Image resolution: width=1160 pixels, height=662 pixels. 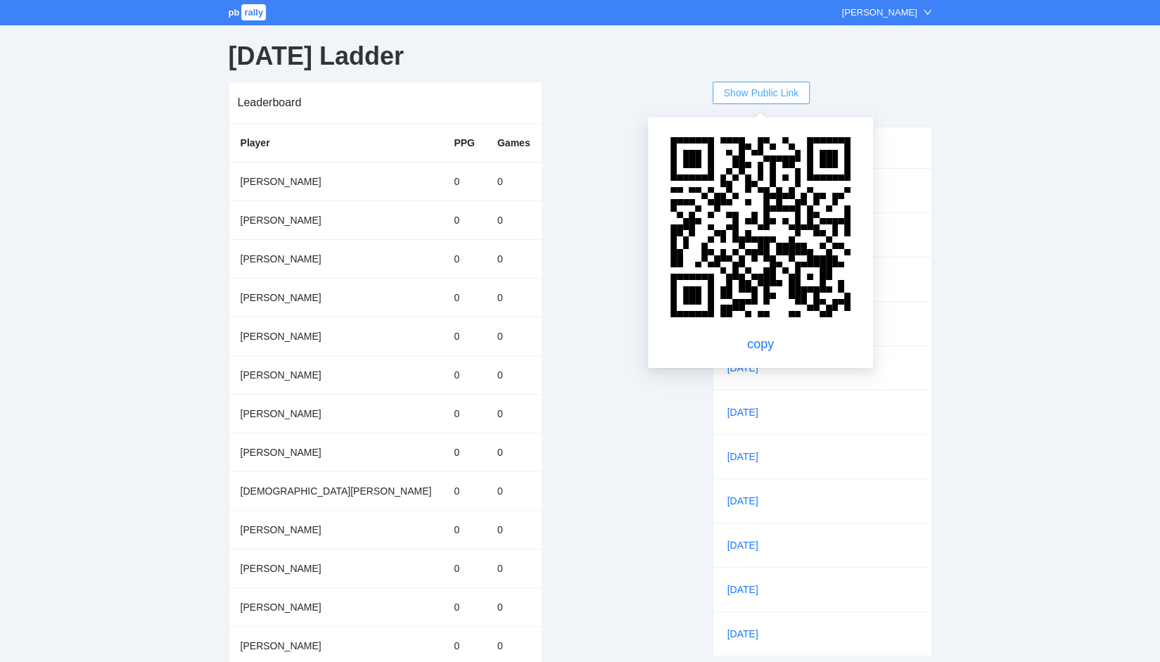 What do you see at coordinates (248, 12) in the screenshot?
I see `a: pbrally` at bounding box center [248, 12].